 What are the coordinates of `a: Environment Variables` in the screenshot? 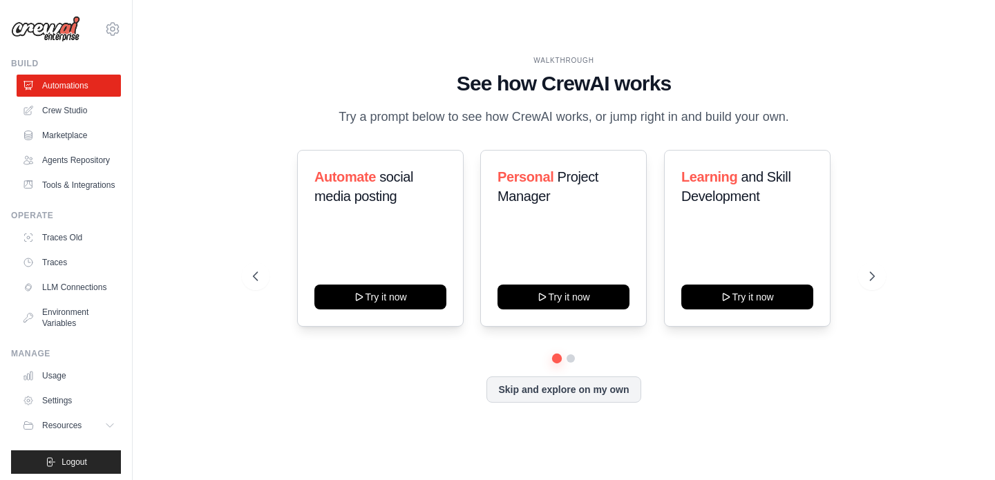 It's located at (68, 318).